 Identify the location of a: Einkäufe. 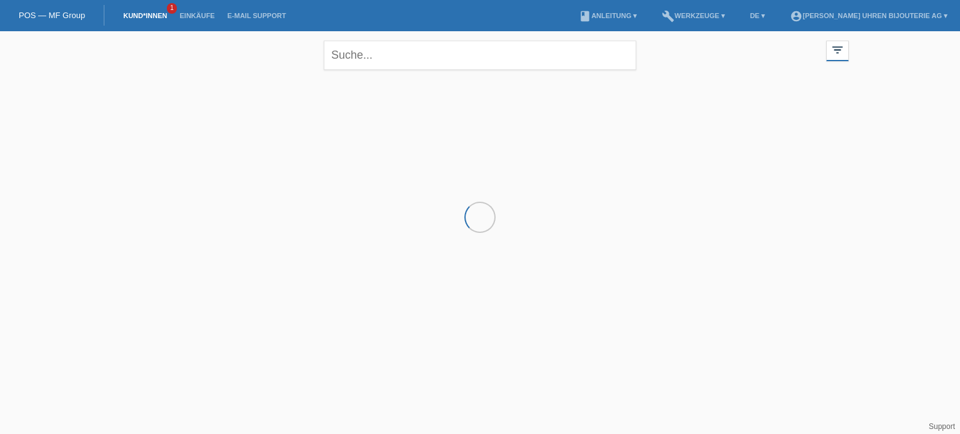
(197, 16).